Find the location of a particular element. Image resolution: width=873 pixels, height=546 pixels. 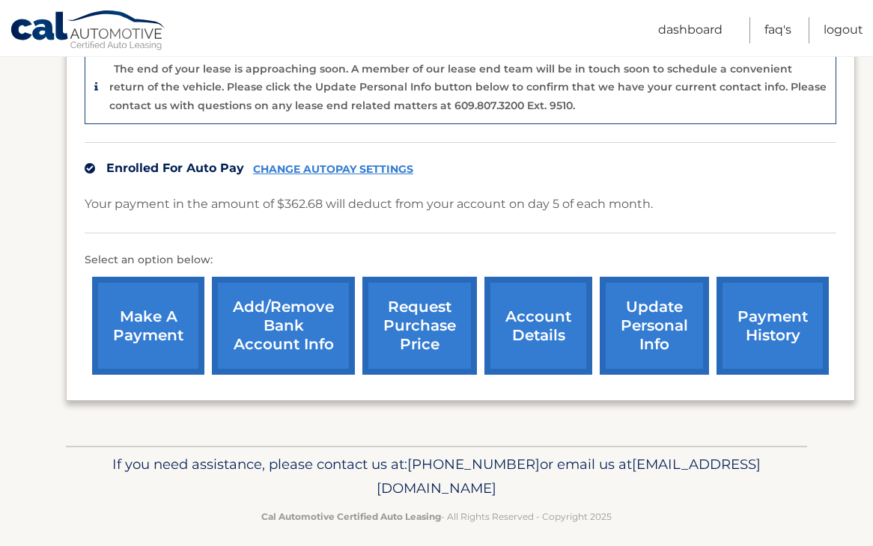

p: The end of your lease is approaching soon. A member of our lease end team will be in touch soon t... is located at coordinates (468, 87).